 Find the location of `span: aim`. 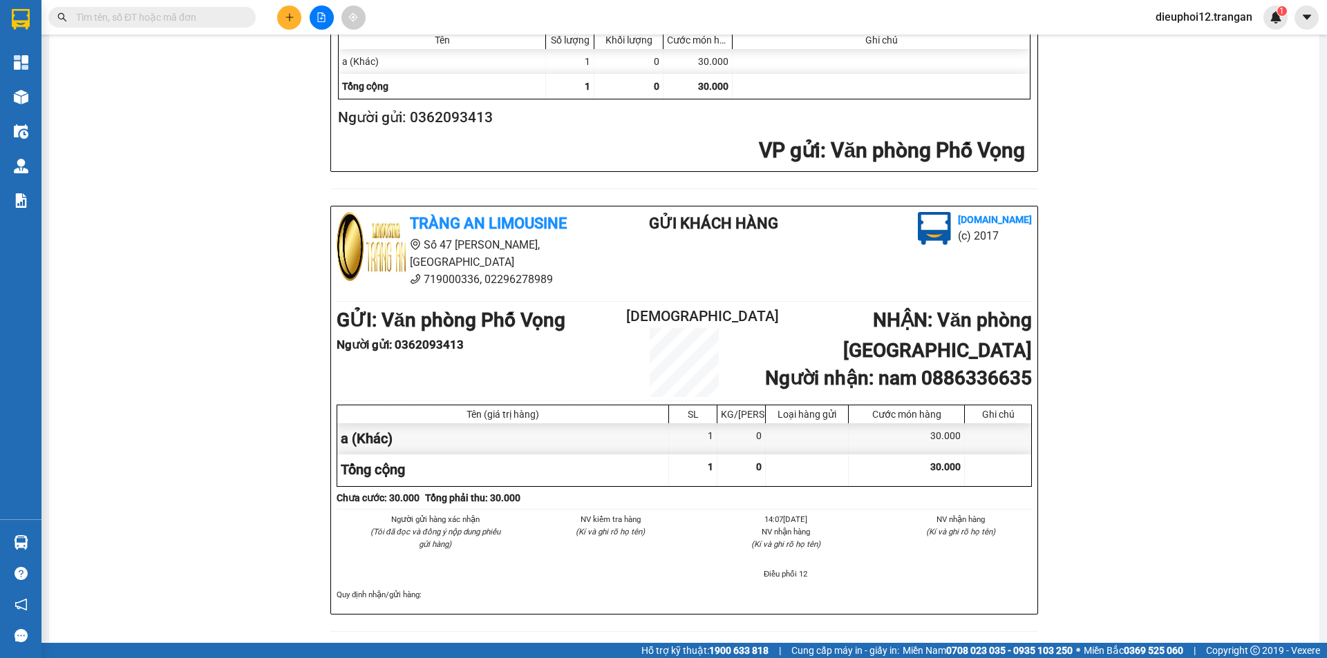

span: aim is located at coordinates (353, 17).